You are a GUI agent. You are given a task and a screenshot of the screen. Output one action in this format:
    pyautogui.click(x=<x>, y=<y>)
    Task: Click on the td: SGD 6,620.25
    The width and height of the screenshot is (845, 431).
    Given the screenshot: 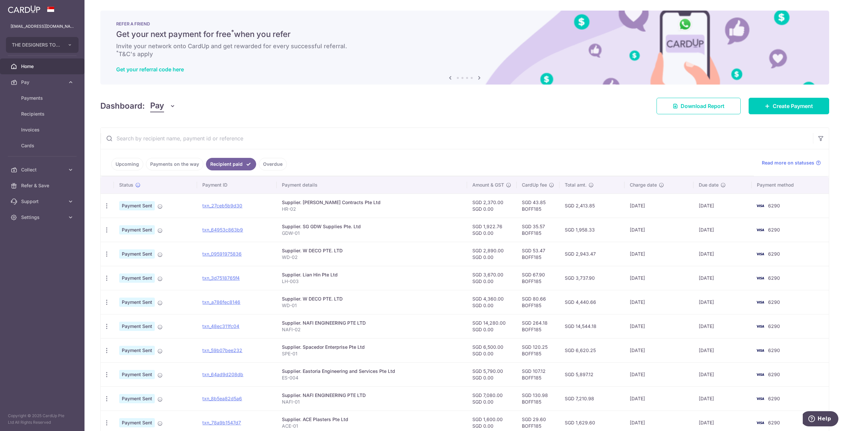 What is the action you would take?
    pyautogui.click(x=592, y=350)
    